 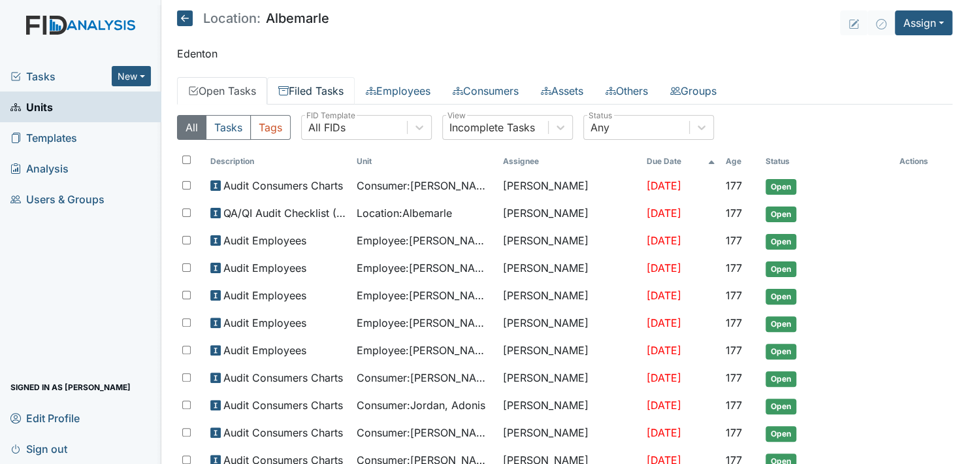 I want to click on a: Employees, so click(x=398, y=91).